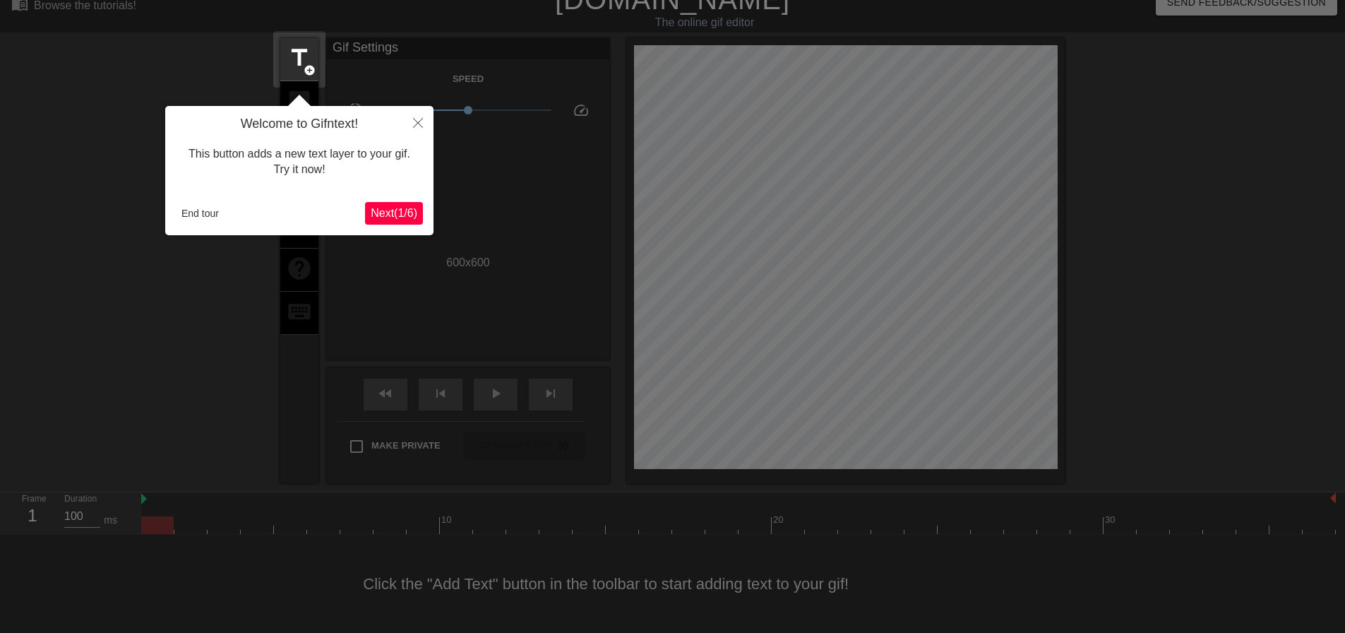 The height and width of the screenshot is (633, 1345). What do you see at coordinates (394, 213) in the screenshot?
I see `span: Next ( 1 / 6 )` at bounding box center [394, 213].